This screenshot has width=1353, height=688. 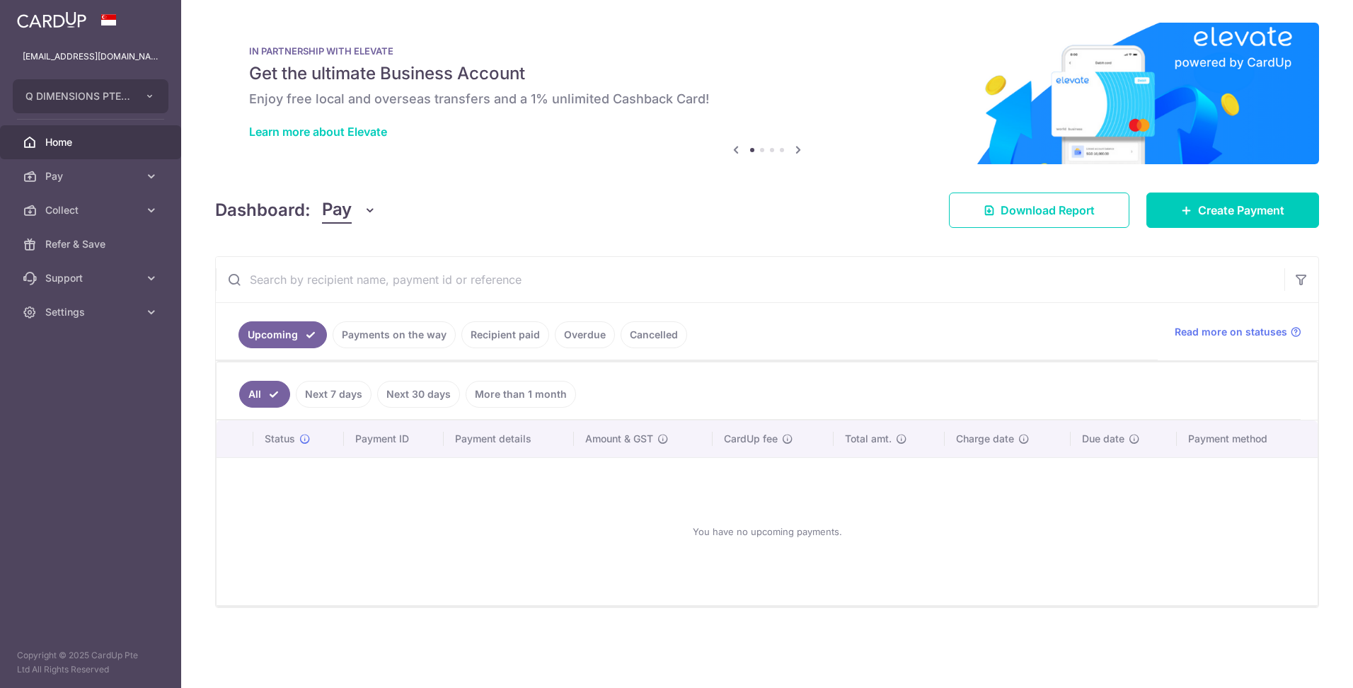 What do you see at coordinates (394, 439) in the screenshot?
I see `th: Payment ID` at bounding box center [394, 439].